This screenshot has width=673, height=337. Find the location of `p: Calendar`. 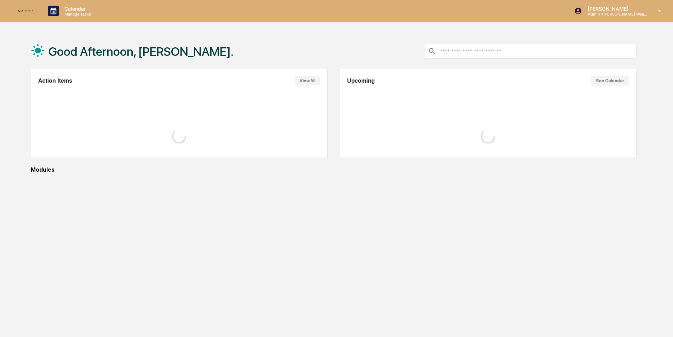

p: Calendar is located at coordinates (76, 8).